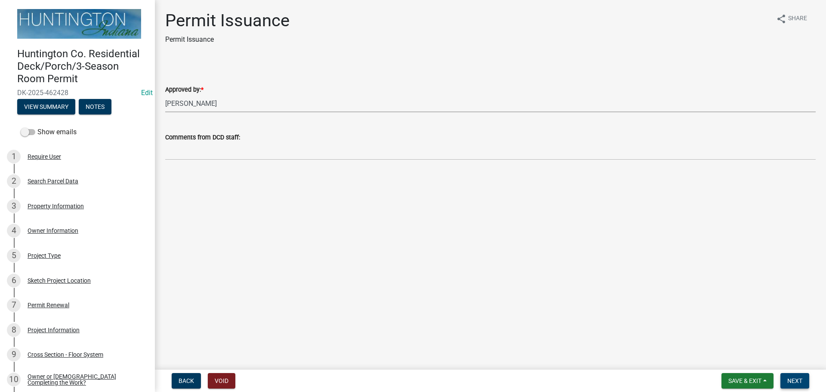 This screenshot has height=392, width=826. What do you see at coordinates (46, 107) in the screenshot?
I see `button: View Summary` at bounding box center [46, 107].